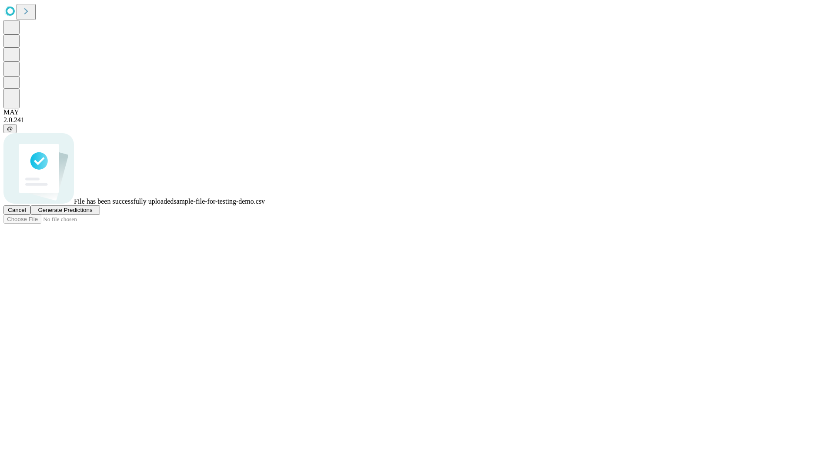  What do you see at coordinates (418, 120) in the screenshot?
I see `div: 2.0.241` at bounding box center [418, 120].